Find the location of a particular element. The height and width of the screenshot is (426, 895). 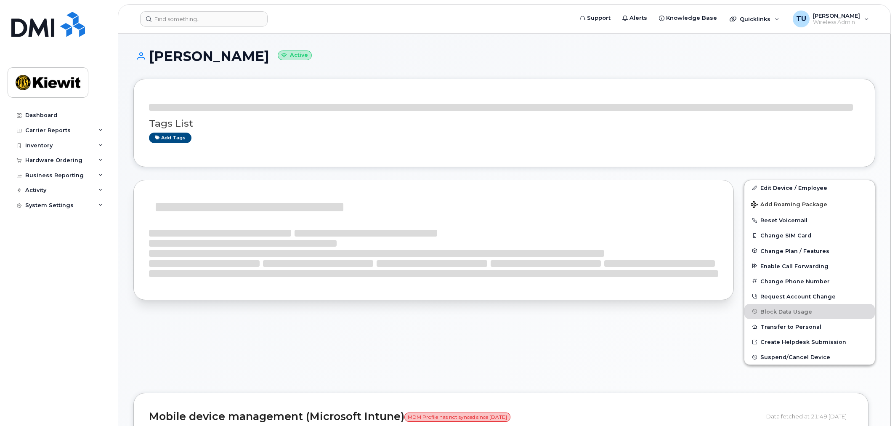

a: Edit Device / Employee is located at coordinates (810, 188).